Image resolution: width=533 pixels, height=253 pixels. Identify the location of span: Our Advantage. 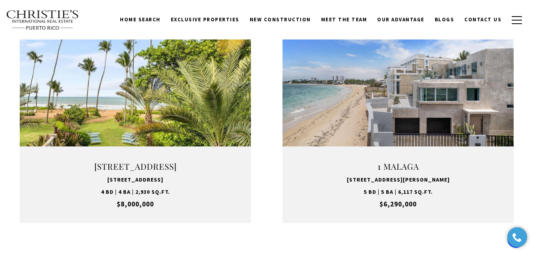
(401, 19).